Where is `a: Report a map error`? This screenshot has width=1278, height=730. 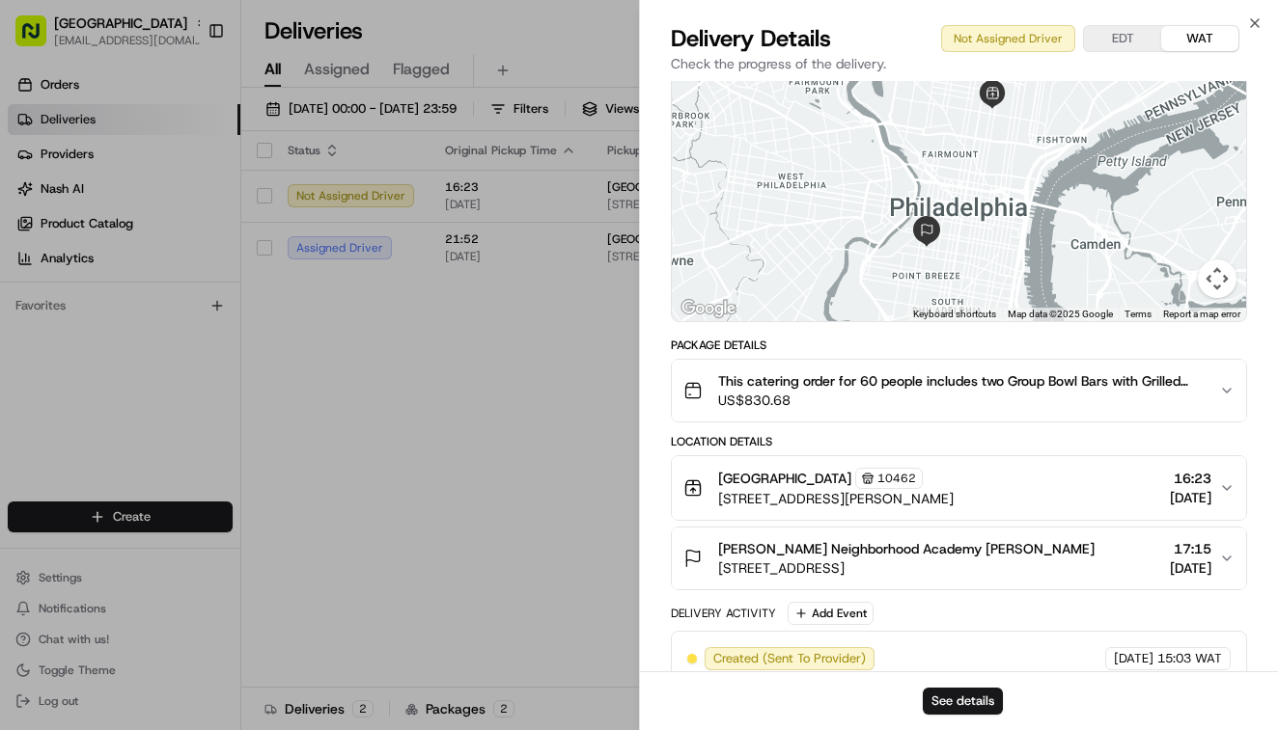 a: Report a map error is located at coordinates (1201, 314).